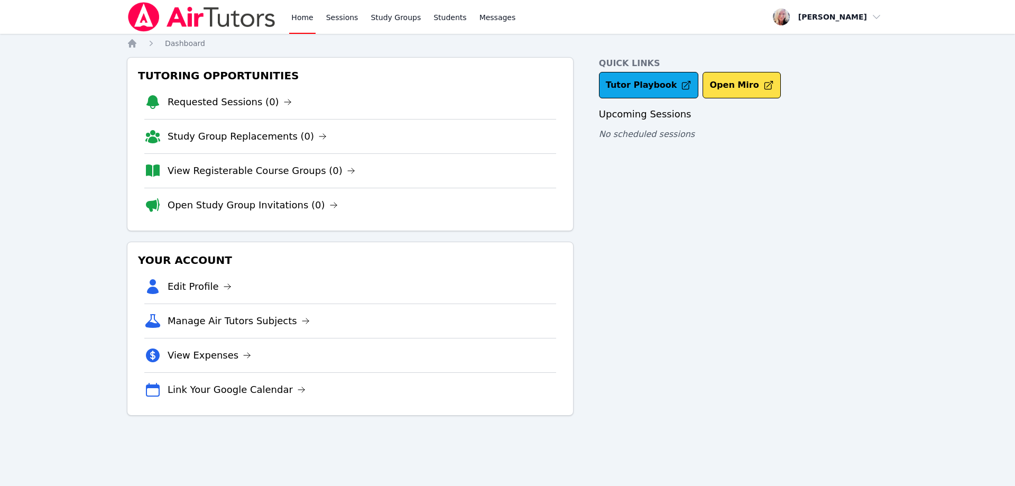 The image size is (1015, 486). What do you see at coordinates (741, 85) in the screenshot?
I see `button: Open Miro` at bounding box center [741, 85].